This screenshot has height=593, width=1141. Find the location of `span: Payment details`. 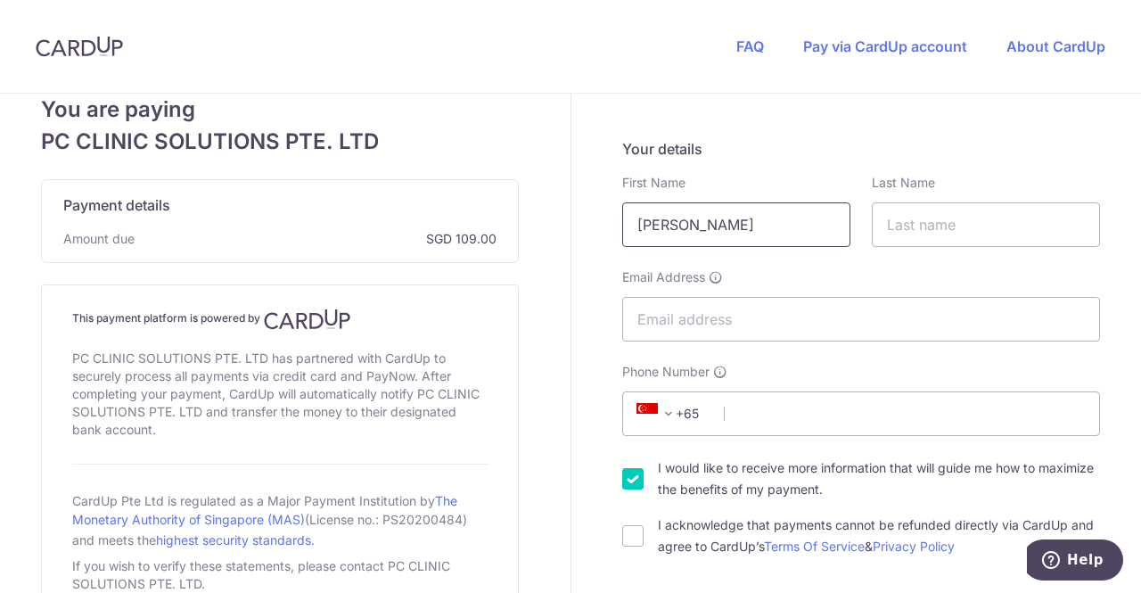

span: Payment details is located at coordinates (117, 205).